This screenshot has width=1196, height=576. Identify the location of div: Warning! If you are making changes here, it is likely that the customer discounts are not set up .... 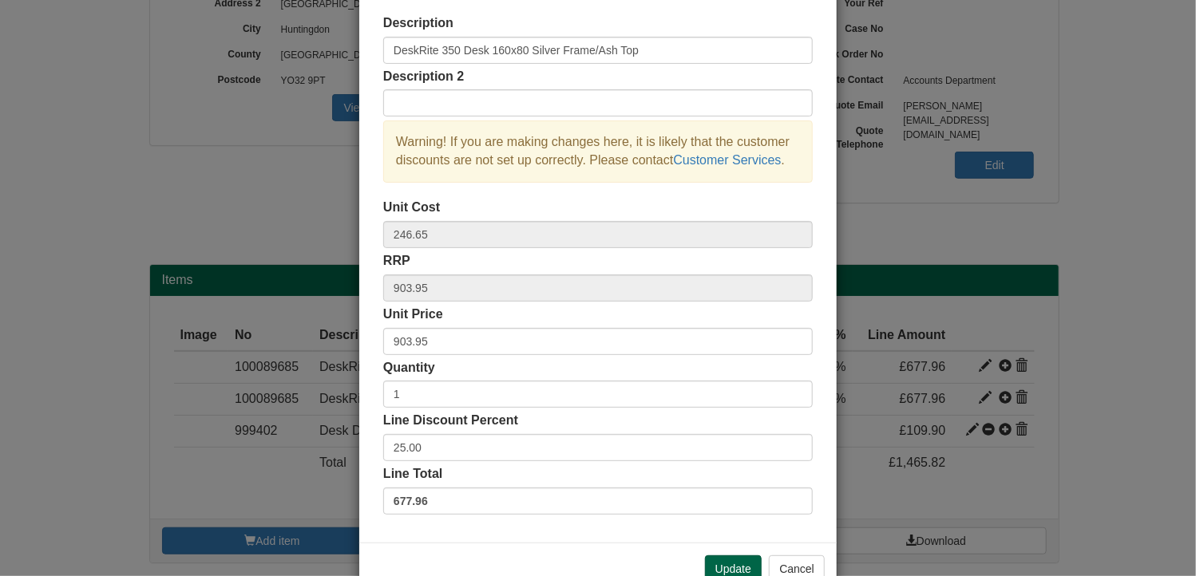
(598, 152).